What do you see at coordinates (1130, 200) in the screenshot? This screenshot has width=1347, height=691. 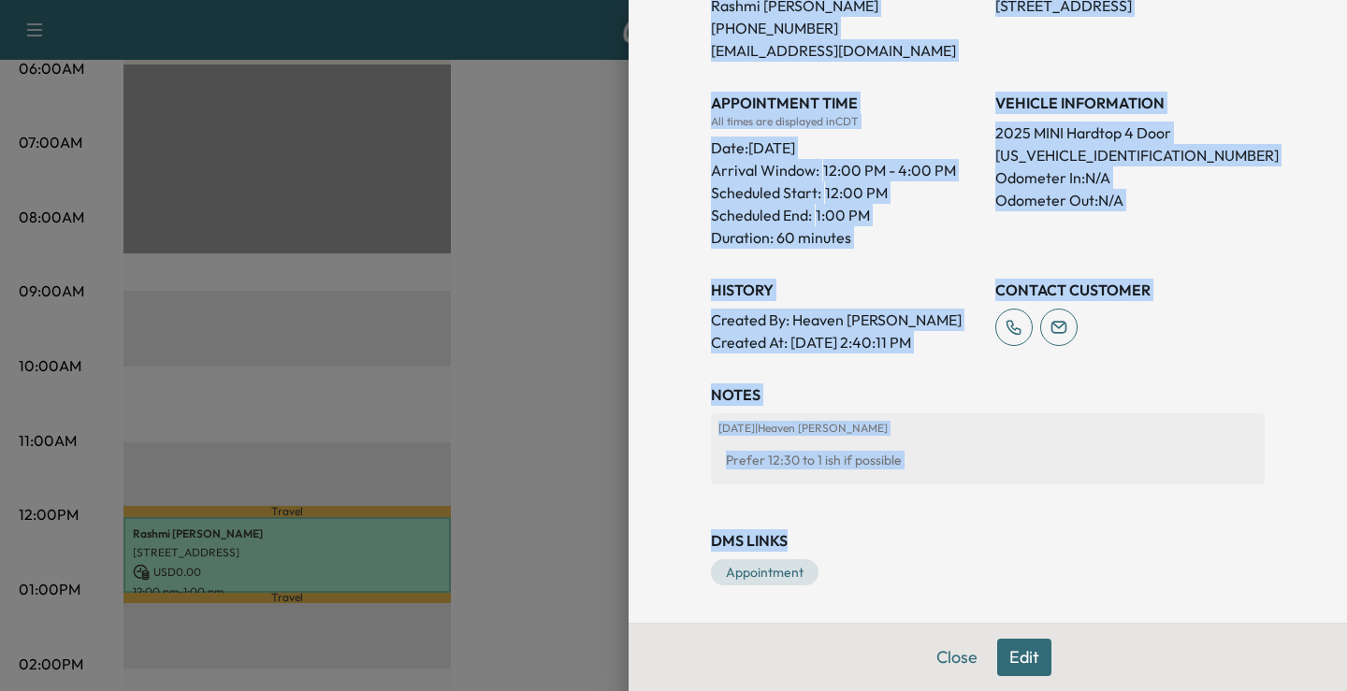 I see `p: Odometer Out: N/A` at bounding box center [1130, 200].